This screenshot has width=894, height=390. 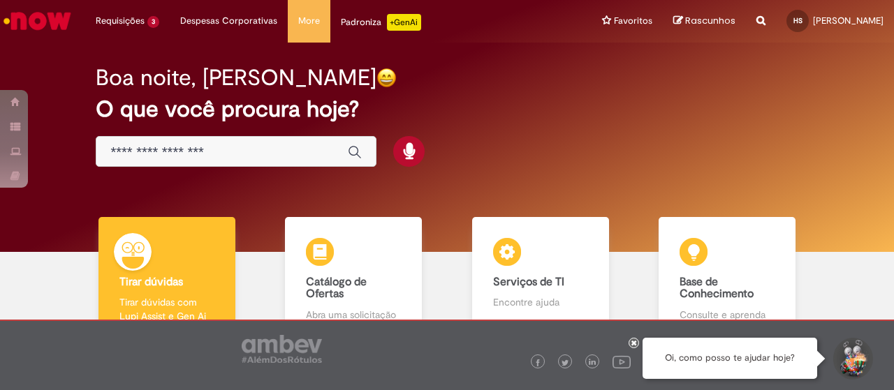 What do you see at coordinates (529, 282) in the screenshot?
I see `b: Serviços de TI` at bounding box center [529, 282].